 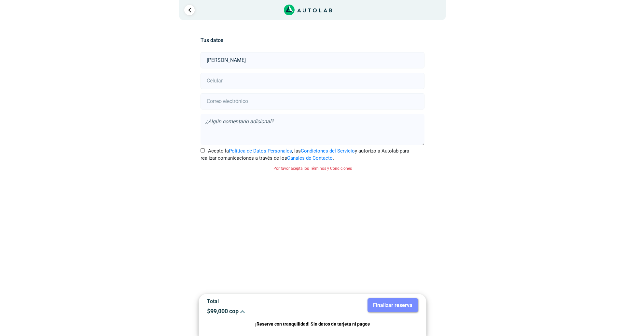 What do you see at coordinates (257, 301) in the screenshot?
I see `p: Total` at bounding box center [257, 301].